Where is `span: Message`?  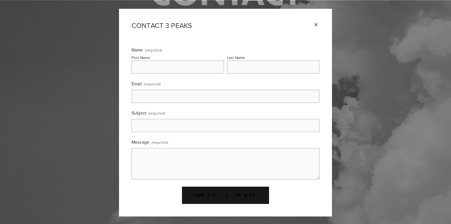
span: Message is located at coordinates (140, 142).